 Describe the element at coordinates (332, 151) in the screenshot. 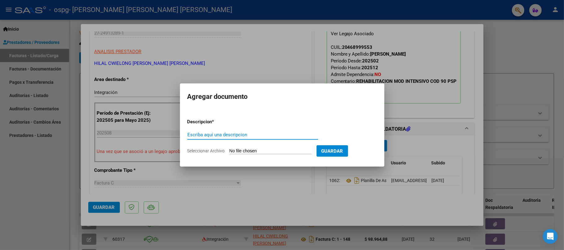

I see `span: Guardar` at that location.